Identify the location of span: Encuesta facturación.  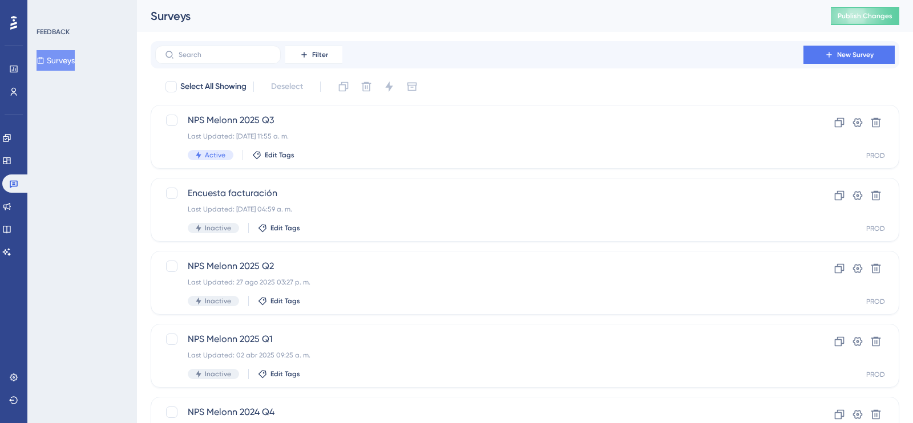
(479, 193).